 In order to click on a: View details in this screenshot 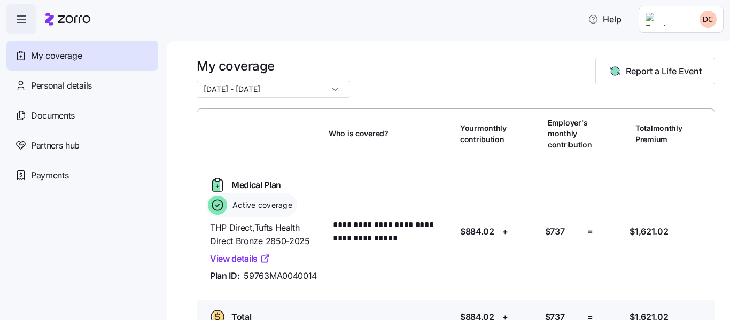, I will do `click(240, 259)`.